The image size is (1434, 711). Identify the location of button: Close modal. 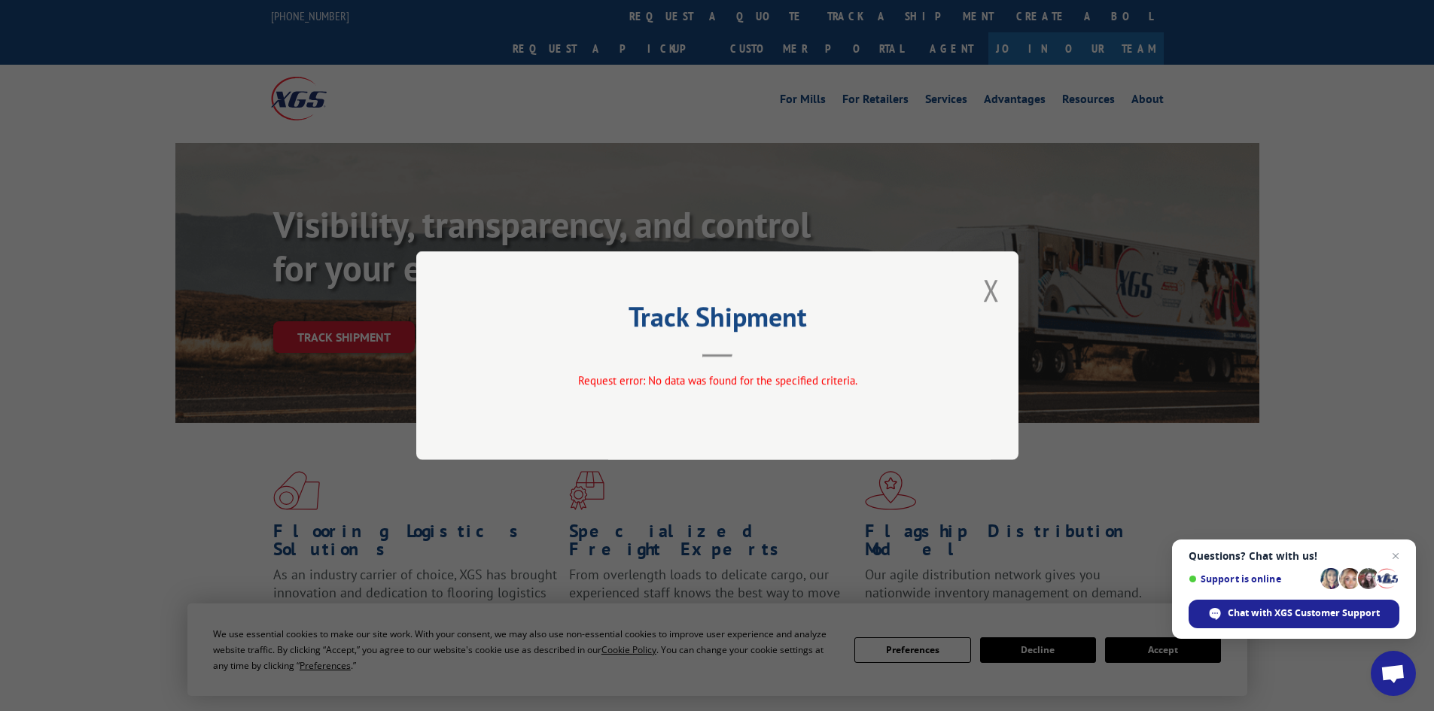
(991, 290).